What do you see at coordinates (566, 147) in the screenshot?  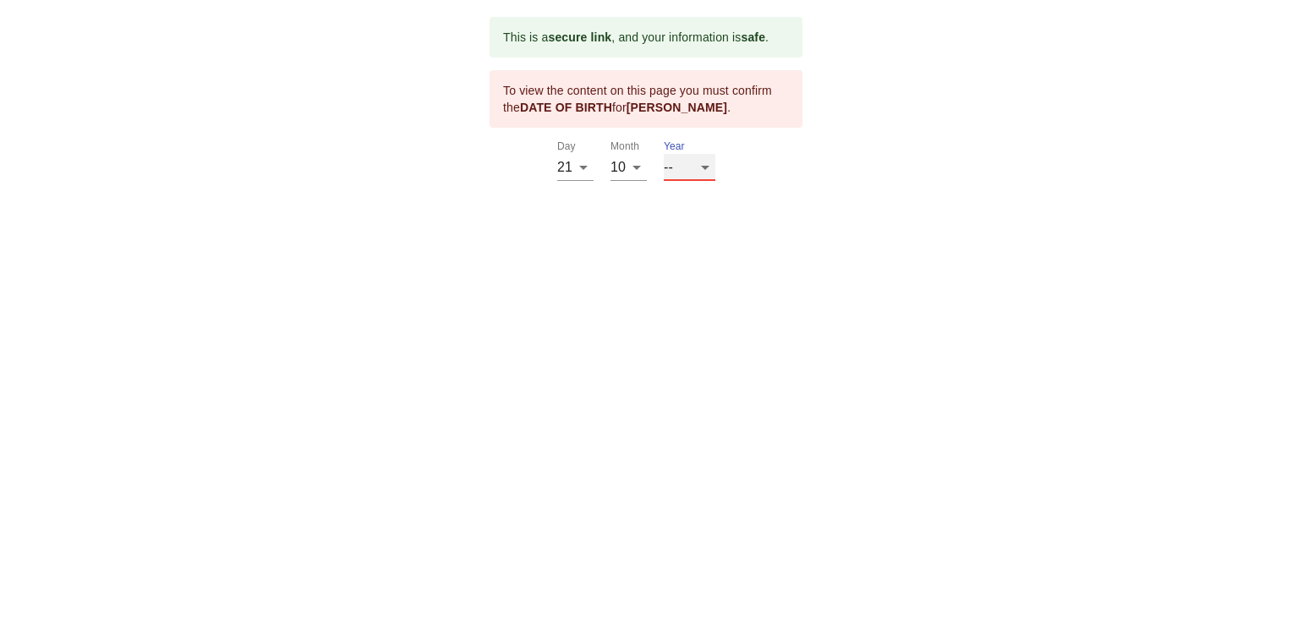 I see `label: Day` at bounding box center [566, 147].